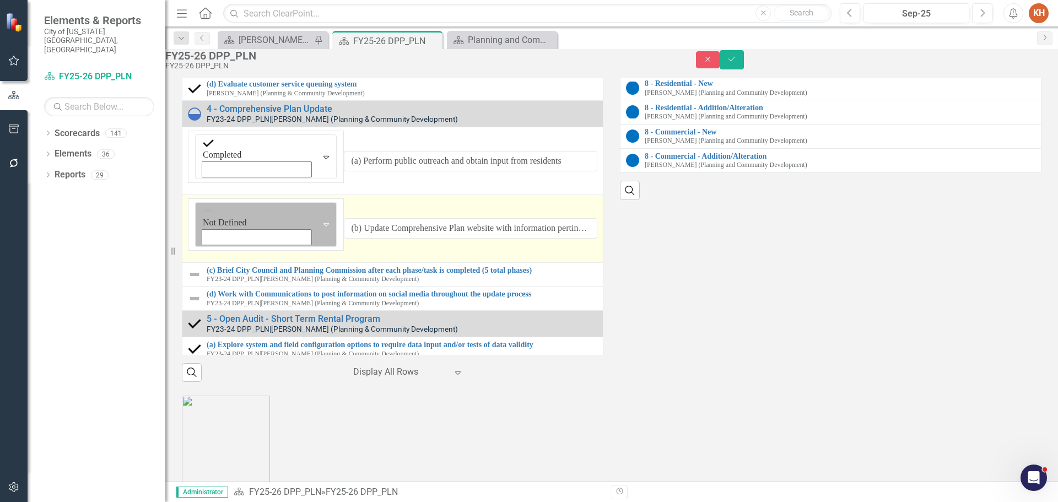 Image resolution: width=1058 pixels, height=502 pixels. Describe the element at coordinates (73, 154) in the screenshot. I see `a: Elements` at that location.